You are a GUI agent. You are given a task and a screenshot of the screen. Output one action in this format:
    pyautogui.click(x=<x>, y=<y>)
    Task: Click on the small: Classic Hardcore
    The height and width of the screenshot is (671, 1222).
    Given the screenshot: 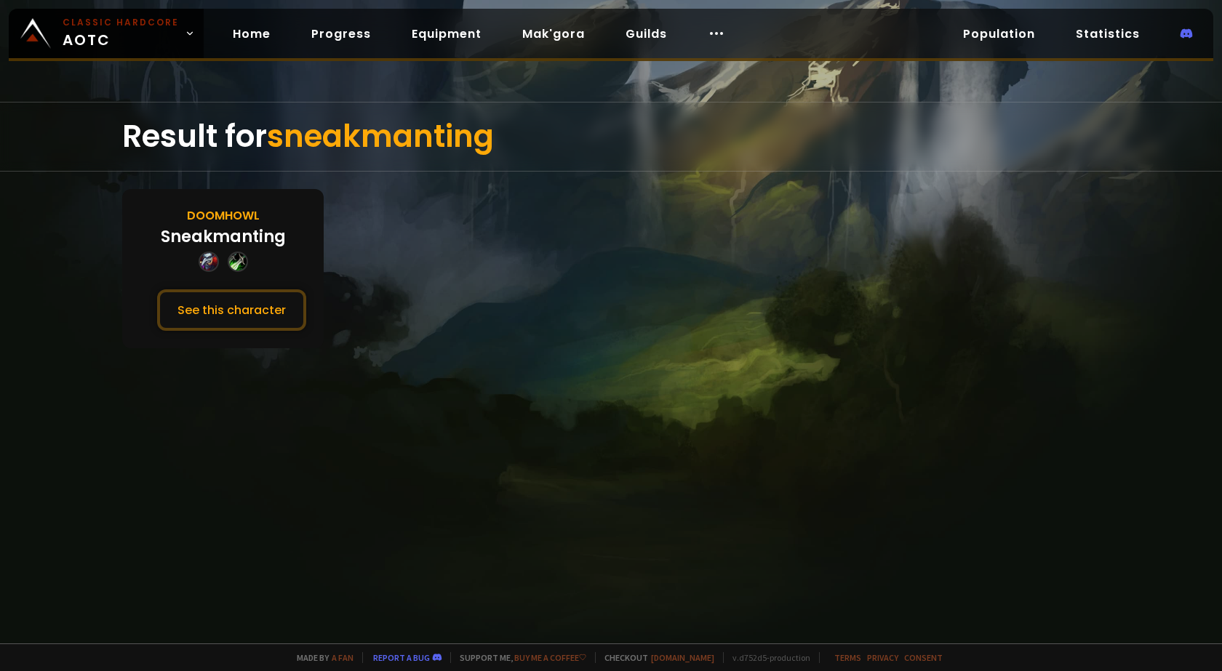 What is the action you would take?
    pyautogui.click(x=121, y=23)
    